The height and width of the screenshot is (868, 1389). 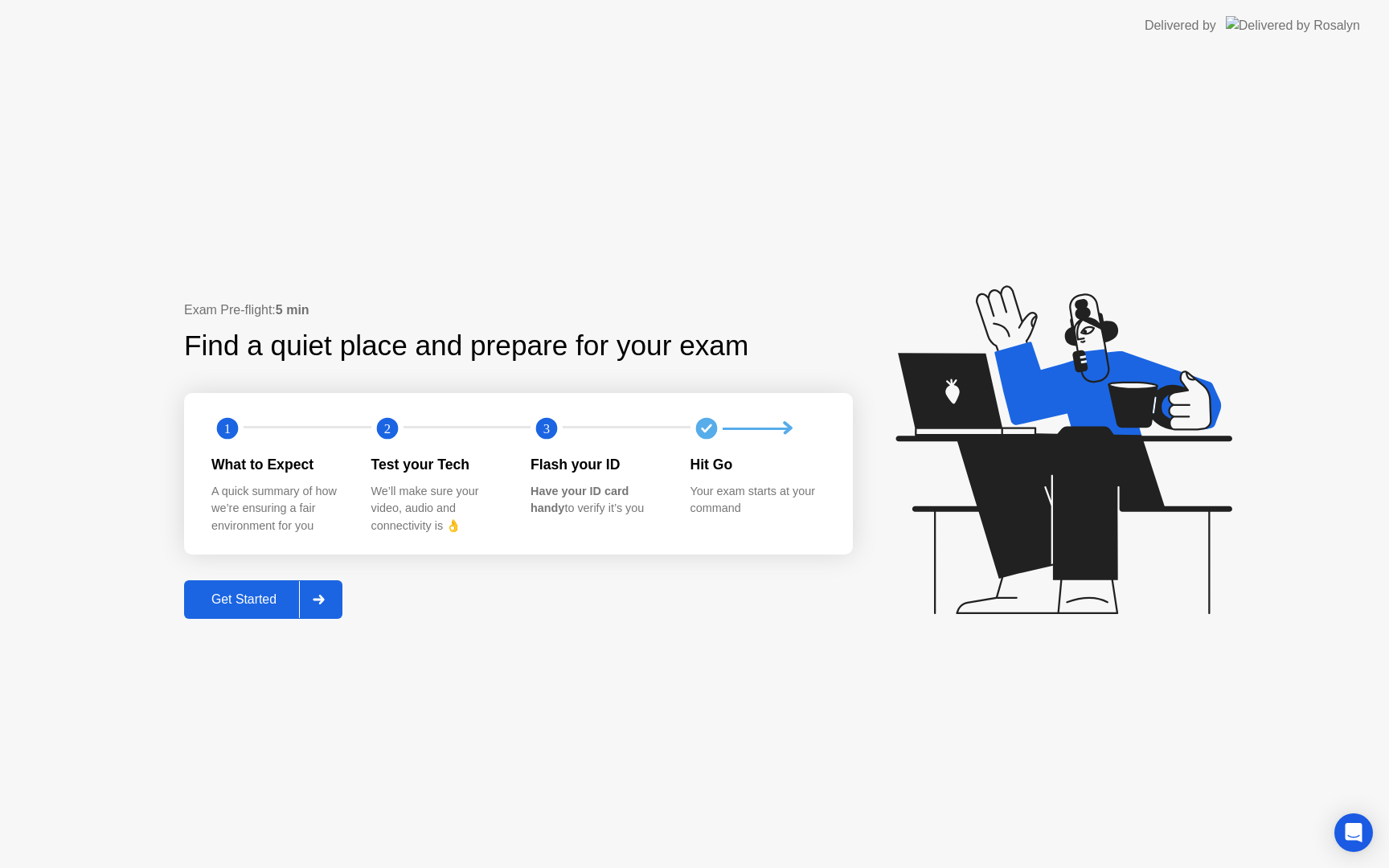 What do you see at coordinates (278, 509) in the screenshot?
I see `div: A quick summary of how we’re ensuring a fair environment for you` at bounding box center [278, 509].